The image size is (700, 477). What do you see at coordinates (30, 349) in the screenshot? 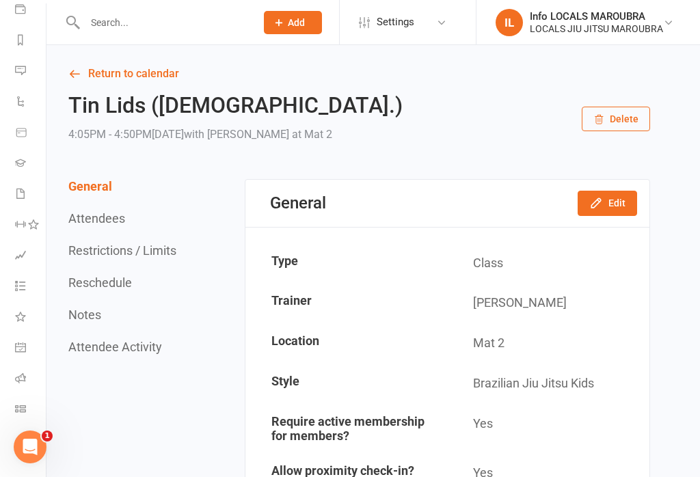
I see `a: General attendance kiosk mode` at bounding box center [30, 349].